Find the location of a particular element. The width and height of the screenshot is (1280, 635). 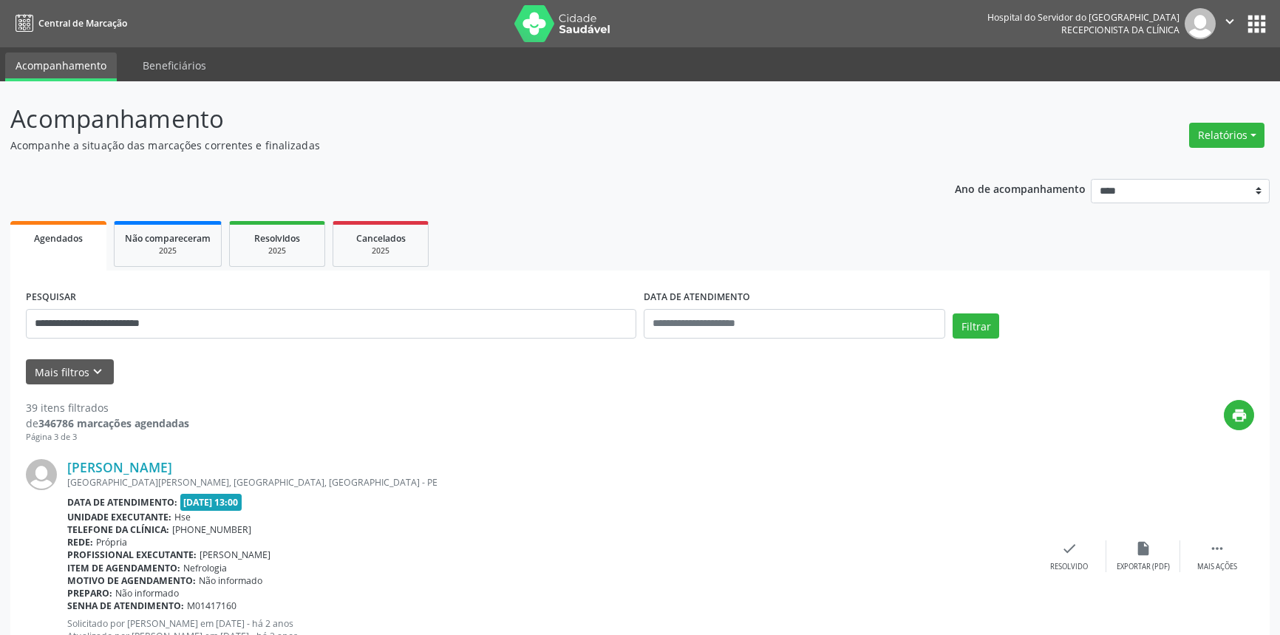

b: Rede: is located at coordinates (80, 542).